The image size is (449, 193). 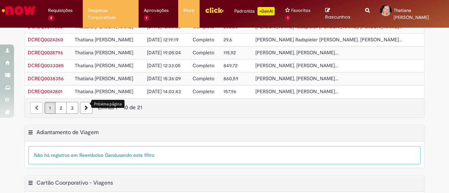 What do you see at coordinates (30, 184) in the screenshot?
I see `button: Cartão Coorporativo - Viagens Menu de contexto` at bounding box center [30, 184].